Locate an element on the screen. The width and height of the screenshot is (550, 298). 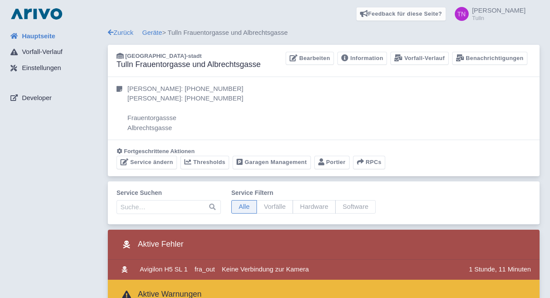
span: Developer is located at coordinates (37, 98).